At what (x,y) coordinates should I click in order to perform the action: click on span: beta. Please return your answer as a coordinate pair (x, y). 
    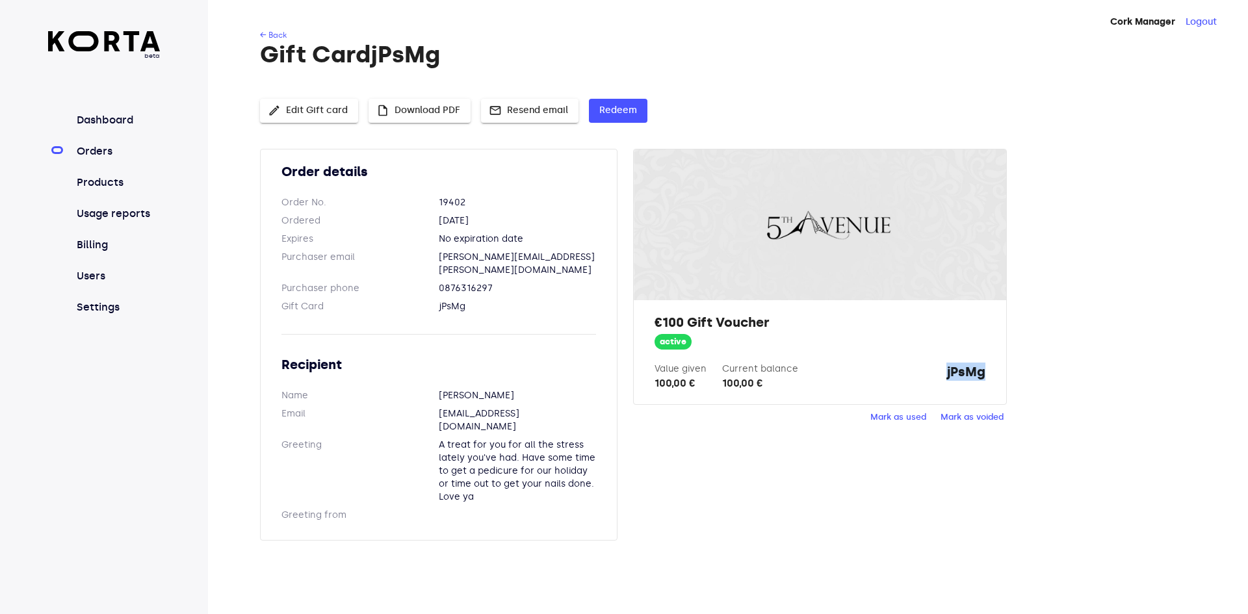
    Looking at the image, I should click on (104, 56).